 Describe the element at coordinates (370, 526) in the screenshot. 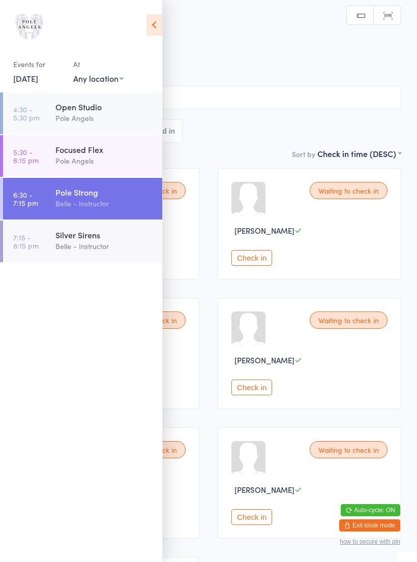

I see `button: Exit kiosk mode` at that location.